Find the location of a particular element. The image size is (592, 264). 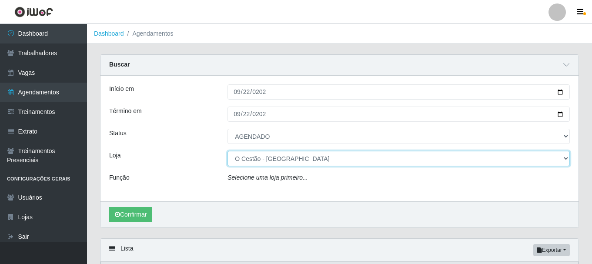

label: Início em is located at coordinates (121, 89).